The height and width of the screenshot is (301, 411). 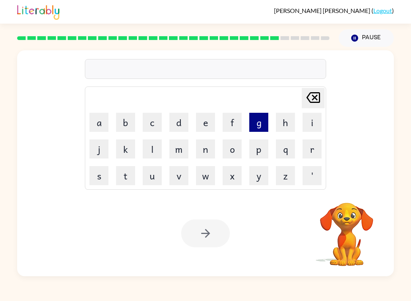 I want to click on button: h, so click(x=286, y=122).